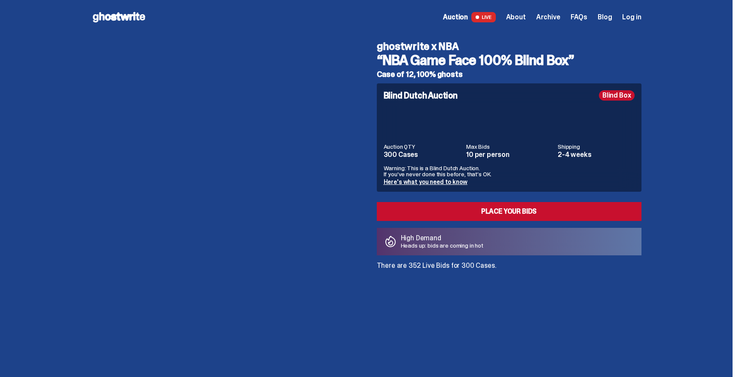  I want to click on dt: Shipping, so click(596, 146).